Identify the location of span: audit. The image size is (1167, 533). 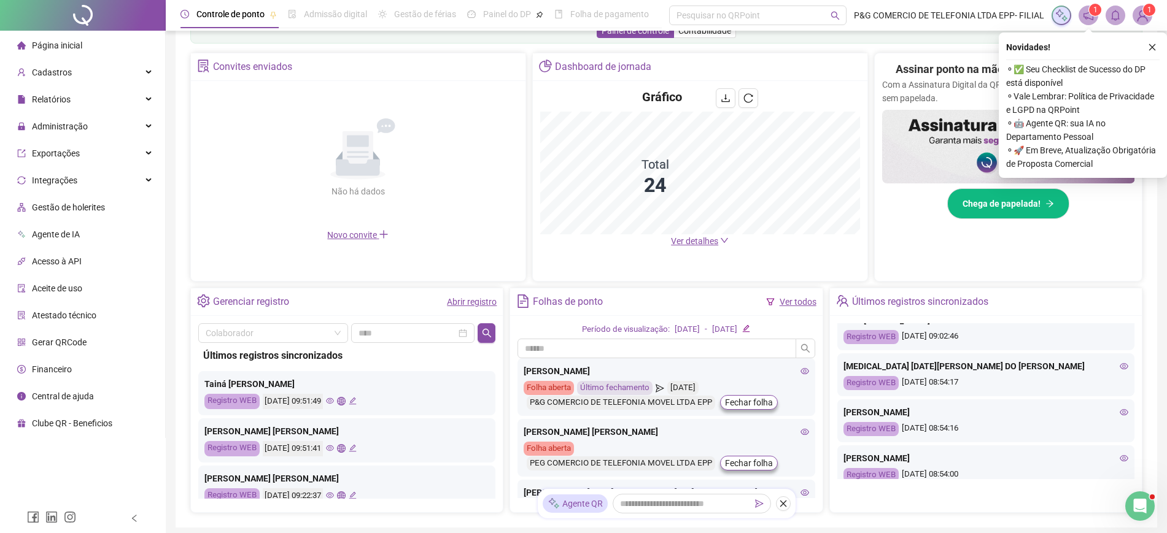
(21, 288).